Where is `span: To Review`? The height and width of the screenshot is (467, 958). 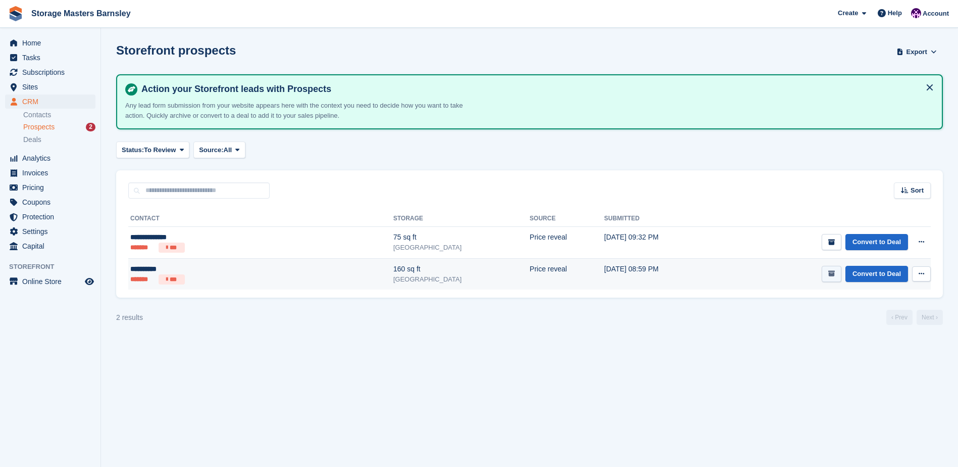 span: To Review is located at coordinates (160, 150).